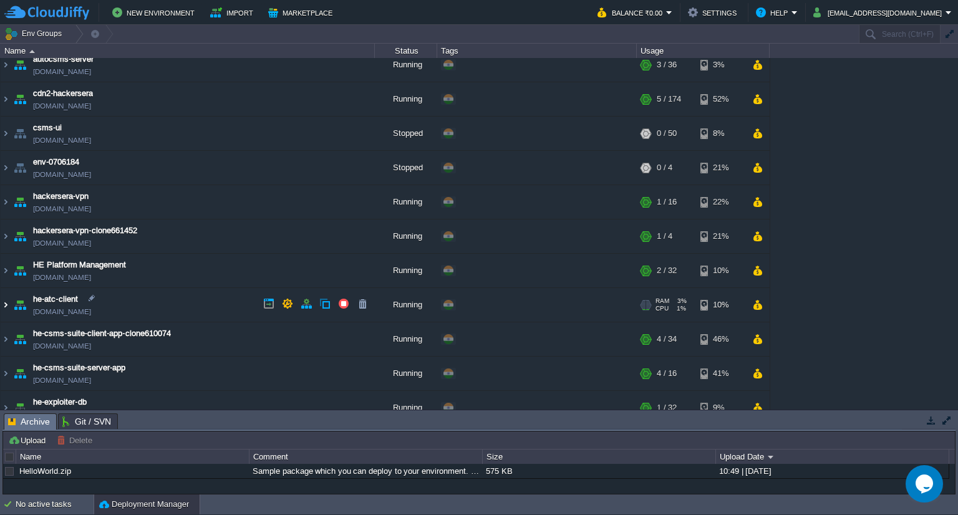  What do you see at coordinates (102, 334) in the screenshot?
I see `span: he-csms-suite-client-app-clone610074` at bounding box center [102, 334].